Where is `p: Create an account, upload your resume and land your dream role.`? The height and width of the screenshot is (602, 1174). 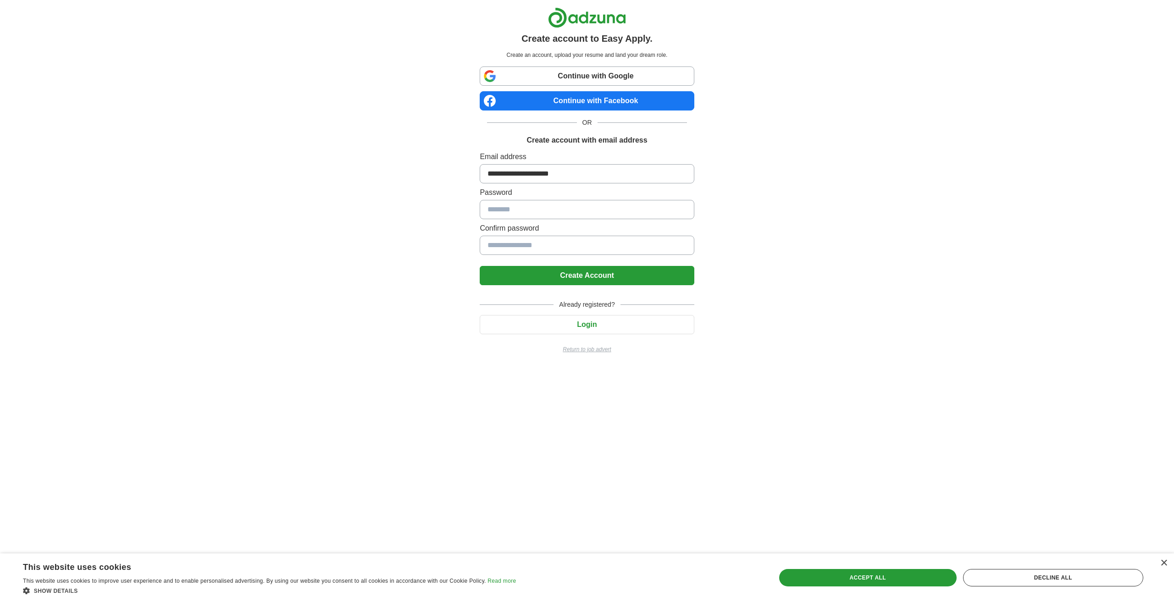
p: Create an account, upload your resume and land your dream role. is located at coordinates (587, 55).